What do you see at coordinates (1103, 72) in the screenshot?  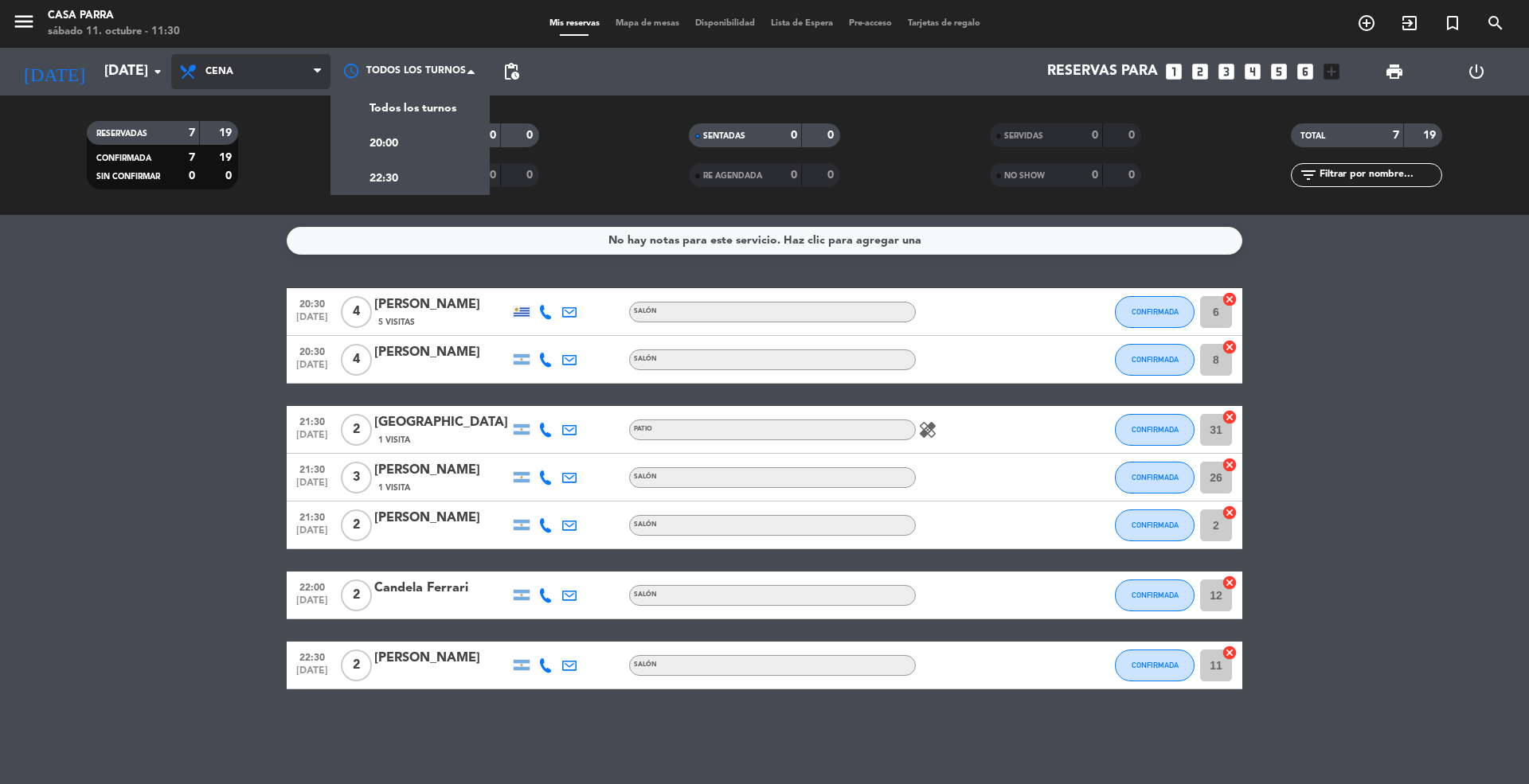 I see `span: Reservas para` at bounding box center [1103, 72].